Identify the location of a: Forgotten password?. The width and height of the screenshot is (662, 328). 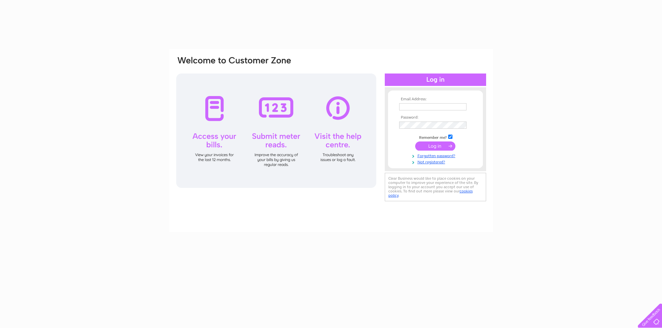
(436, 155).